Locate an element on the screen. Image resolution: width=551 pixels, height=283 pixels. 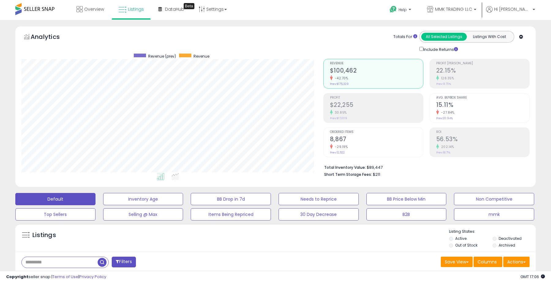
span: Revenue (prev) is located at coordinates (162, 56).